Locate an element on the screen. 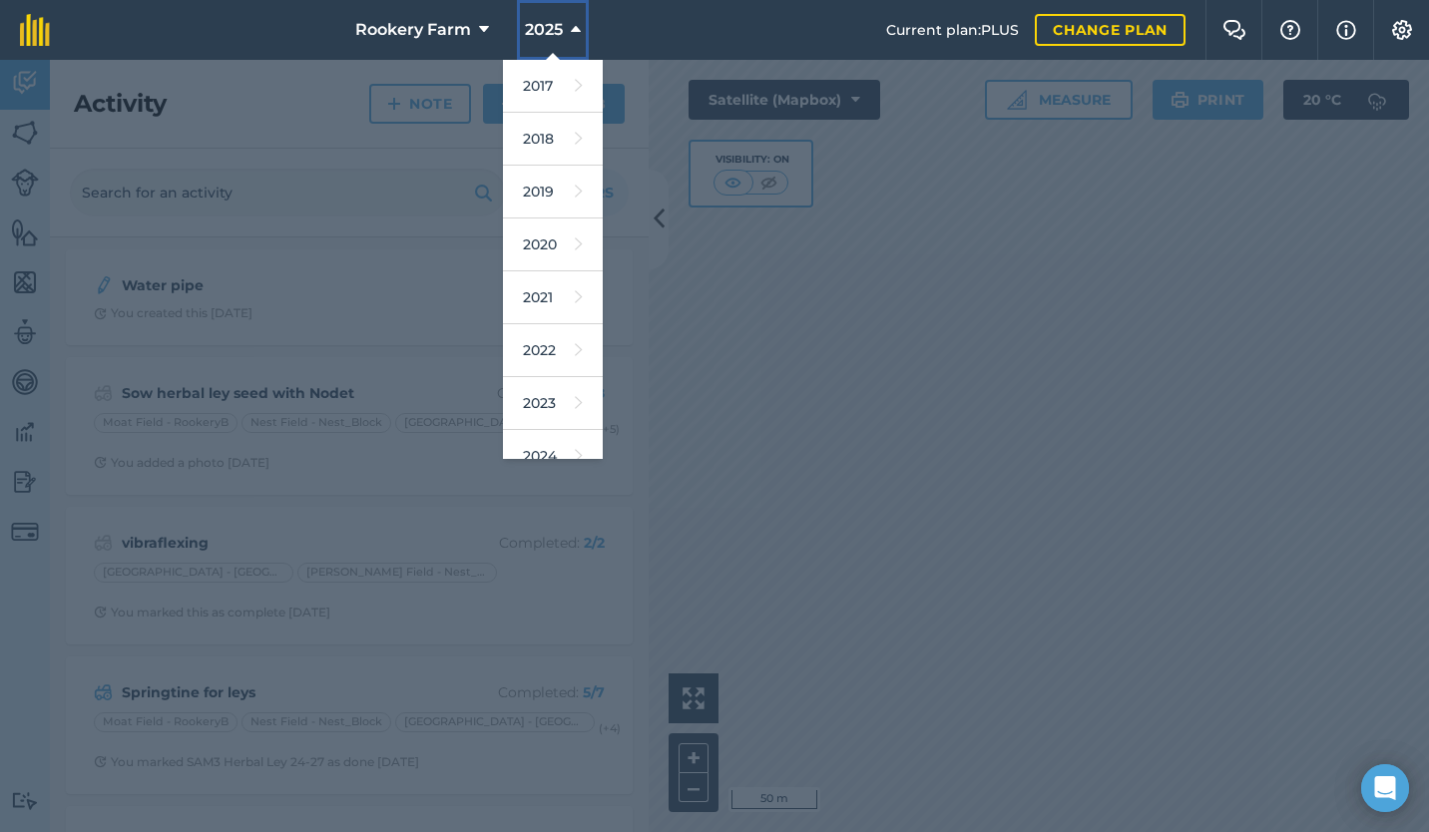 Image resolution: width=1429 pixels, height=832 pixels. a: 2018 is located at coordinates (553, 139).